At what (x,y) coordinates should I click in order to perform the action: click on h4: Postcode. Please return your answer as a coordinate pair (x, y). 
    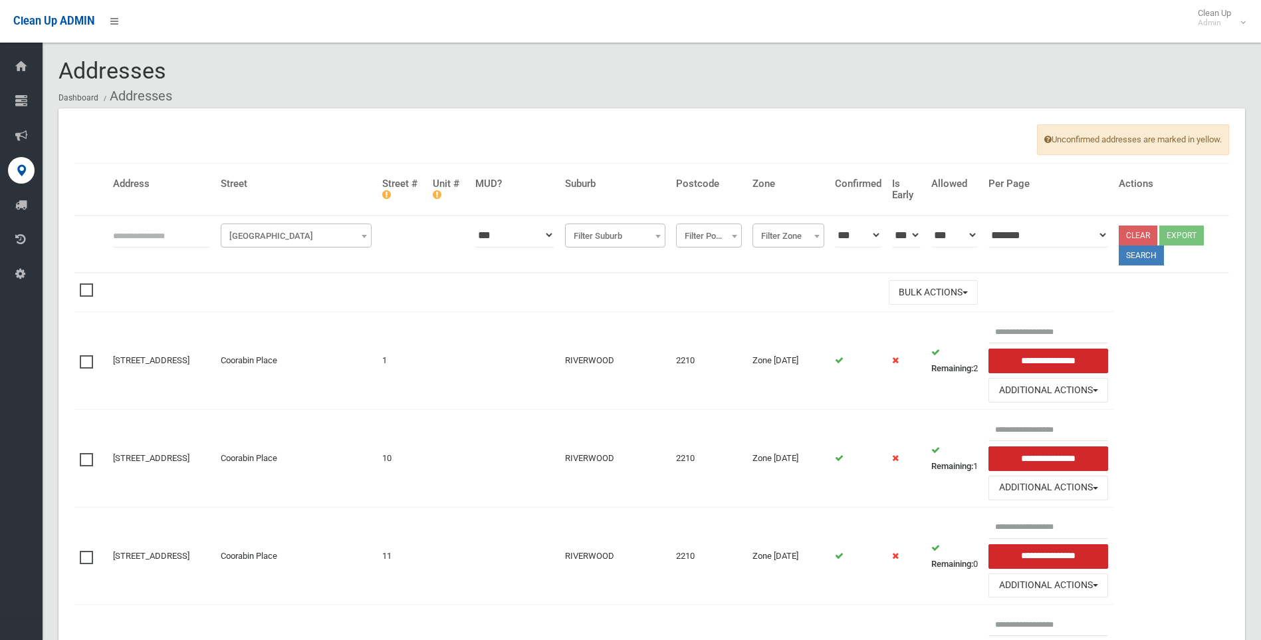
    Looking at the image, I should click on (709, 183).